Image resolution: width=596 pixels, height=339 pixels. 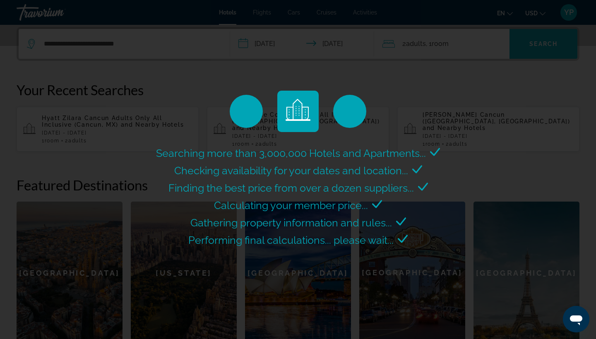 What do you see at coordinates (291, 188) in the screenshot?
I see `span: Finding the best price from over a dozen suppliers...` at bounding box center [291, 188].